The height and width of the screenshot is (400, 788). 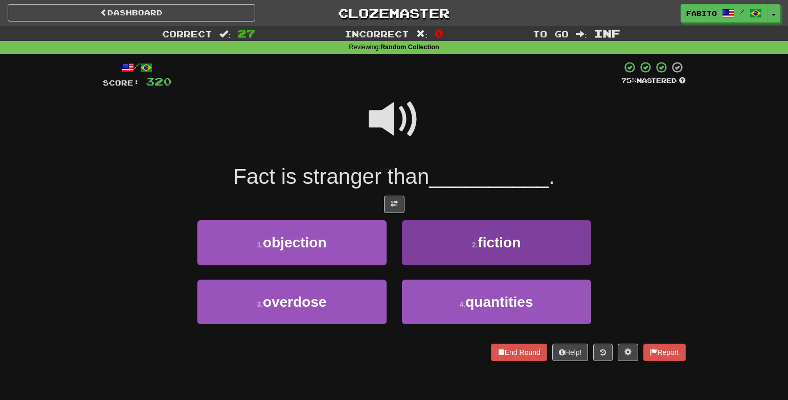 What do you see at coordinates (475, 245) in the screenshot?
I see `small: 2 .` at bounding box center [475, 245].